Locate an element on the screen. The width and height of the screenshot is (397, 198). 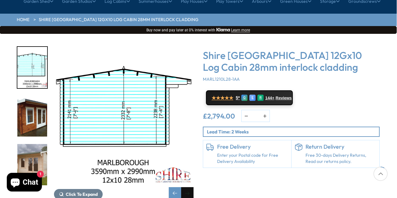
a: ★★★★★ 5* G E R 144+ Reviews is located at coordinates (249, 98).